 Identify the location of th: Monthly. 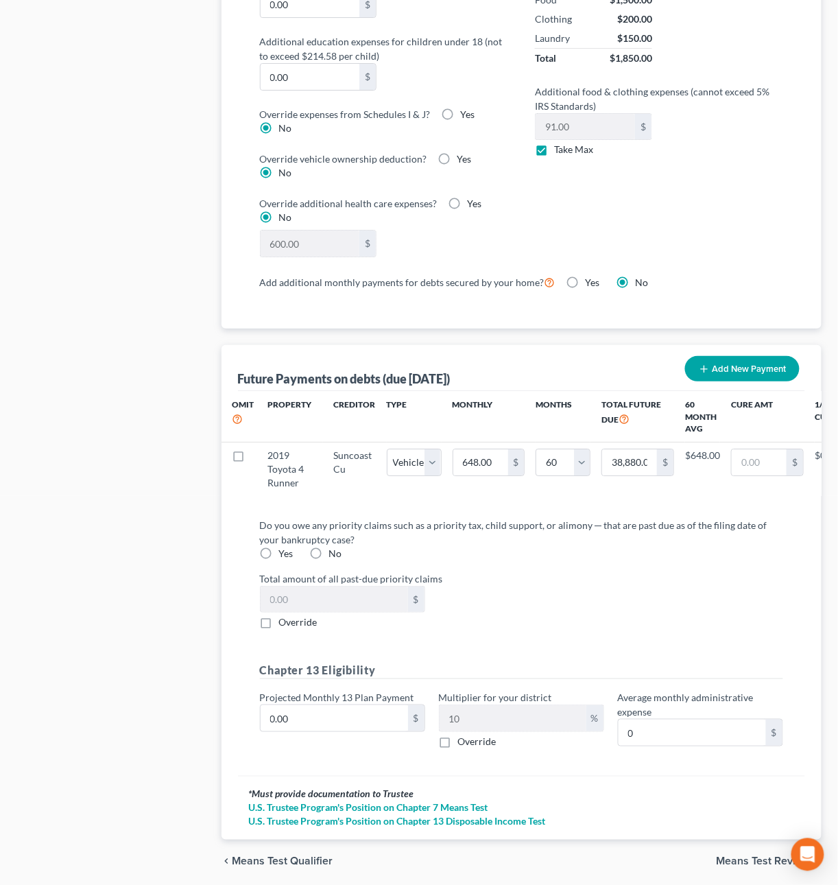
(489, 416).